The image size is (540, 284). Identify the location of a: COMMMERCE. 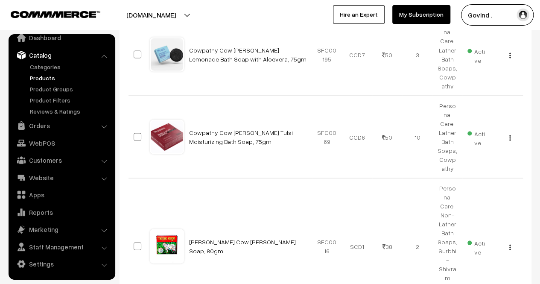
(48, 14).